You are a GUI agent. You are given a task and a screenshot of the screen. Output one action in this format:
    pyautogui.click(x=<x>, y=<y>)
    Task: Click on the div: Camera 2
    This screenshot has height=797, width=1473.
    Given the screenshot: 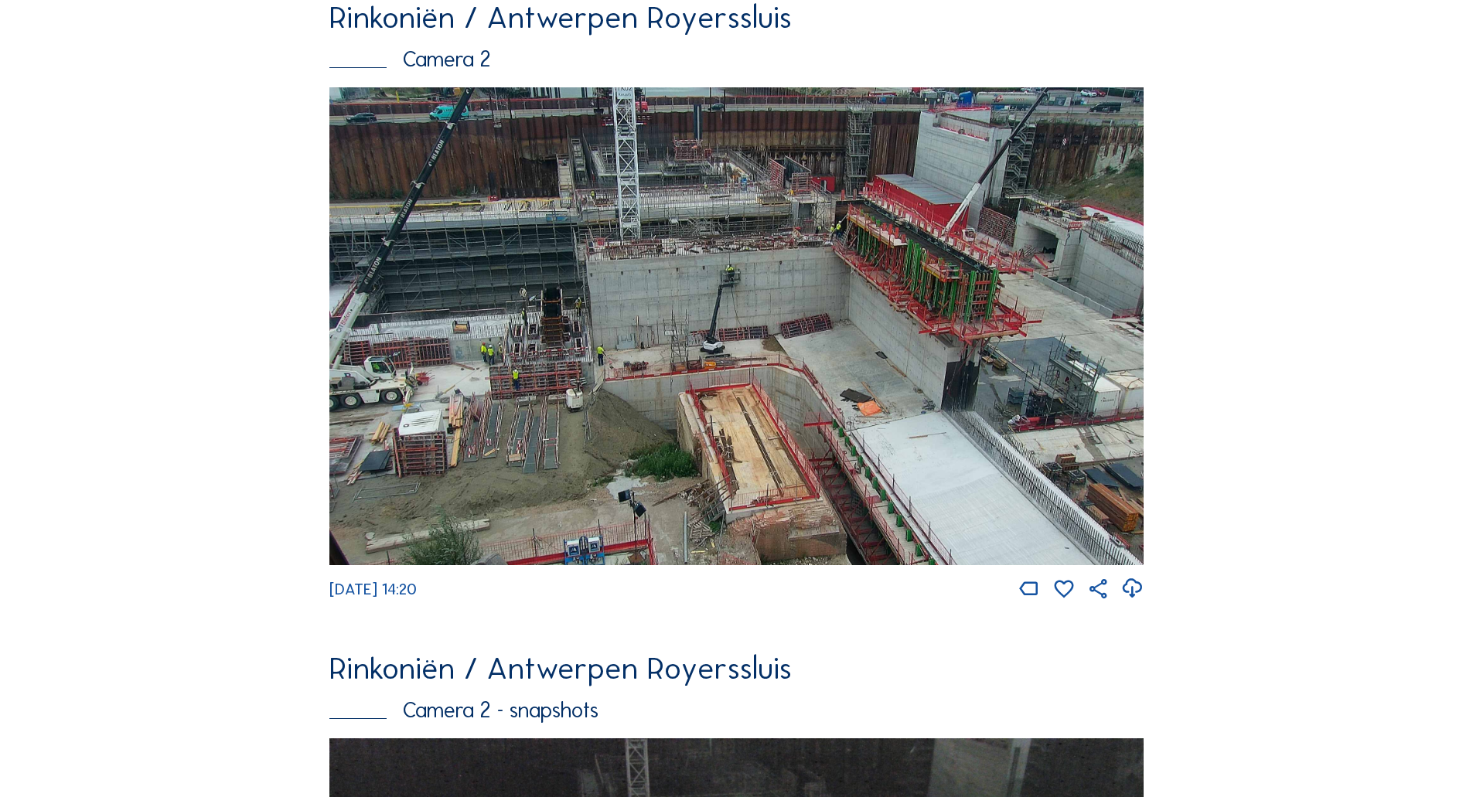 What is the action you would take?
    pyautogui.click(x=736, y=59)
    